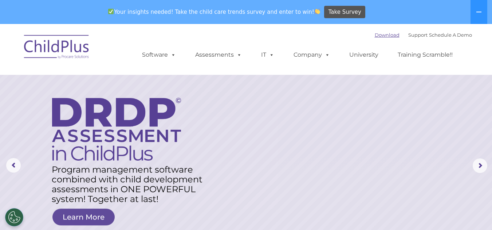 Image resolution: width=492 pixels, height=230 pixels. What do you see at coordinates (425, 55) in the screenshot?
I see `a: Training Scramble!!` at bounding box center [425, 55].